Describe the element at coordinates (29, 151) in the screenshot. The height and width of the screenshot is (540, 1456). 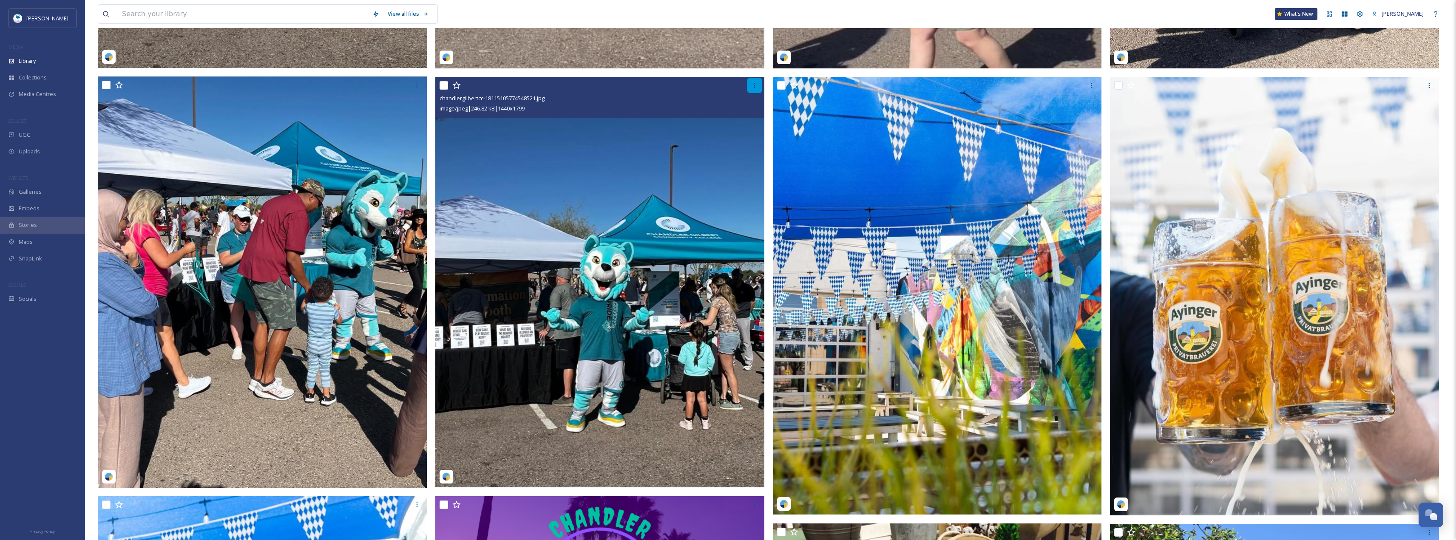
I see `span: Uploads` at that location.